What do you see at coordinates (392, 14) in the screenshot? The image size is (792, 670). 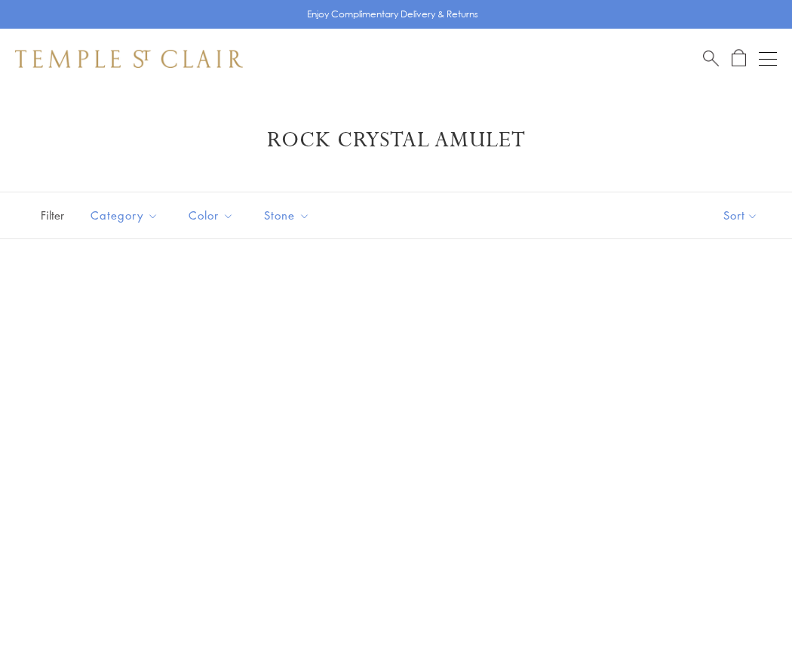 I see `p: Enjoy Complimentary Delivery & Returns` at bounding box center [392, 14].